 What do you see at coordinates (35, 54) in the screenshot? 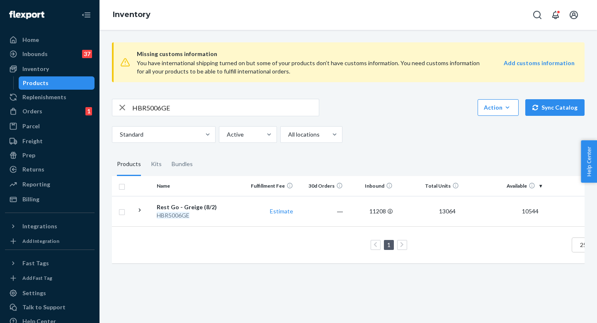
I see `div: Inbounds` at bounding box center [35, 54].